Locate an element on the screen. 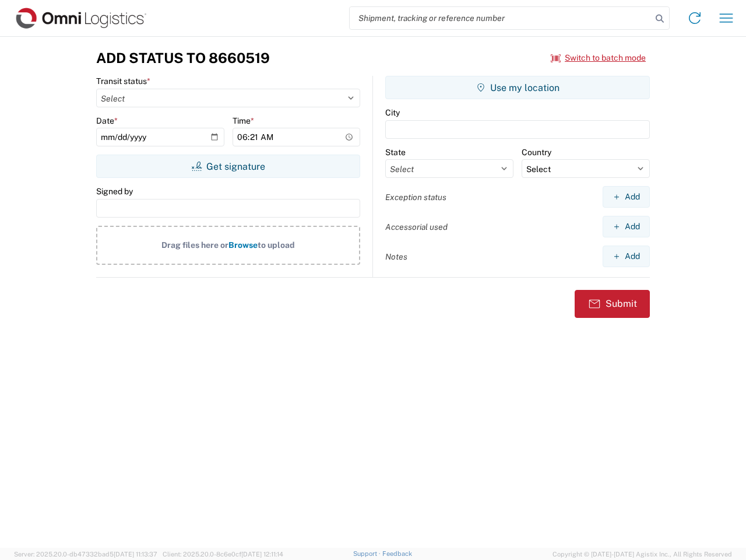  button: Use my location is located at coordinates (518, 87).